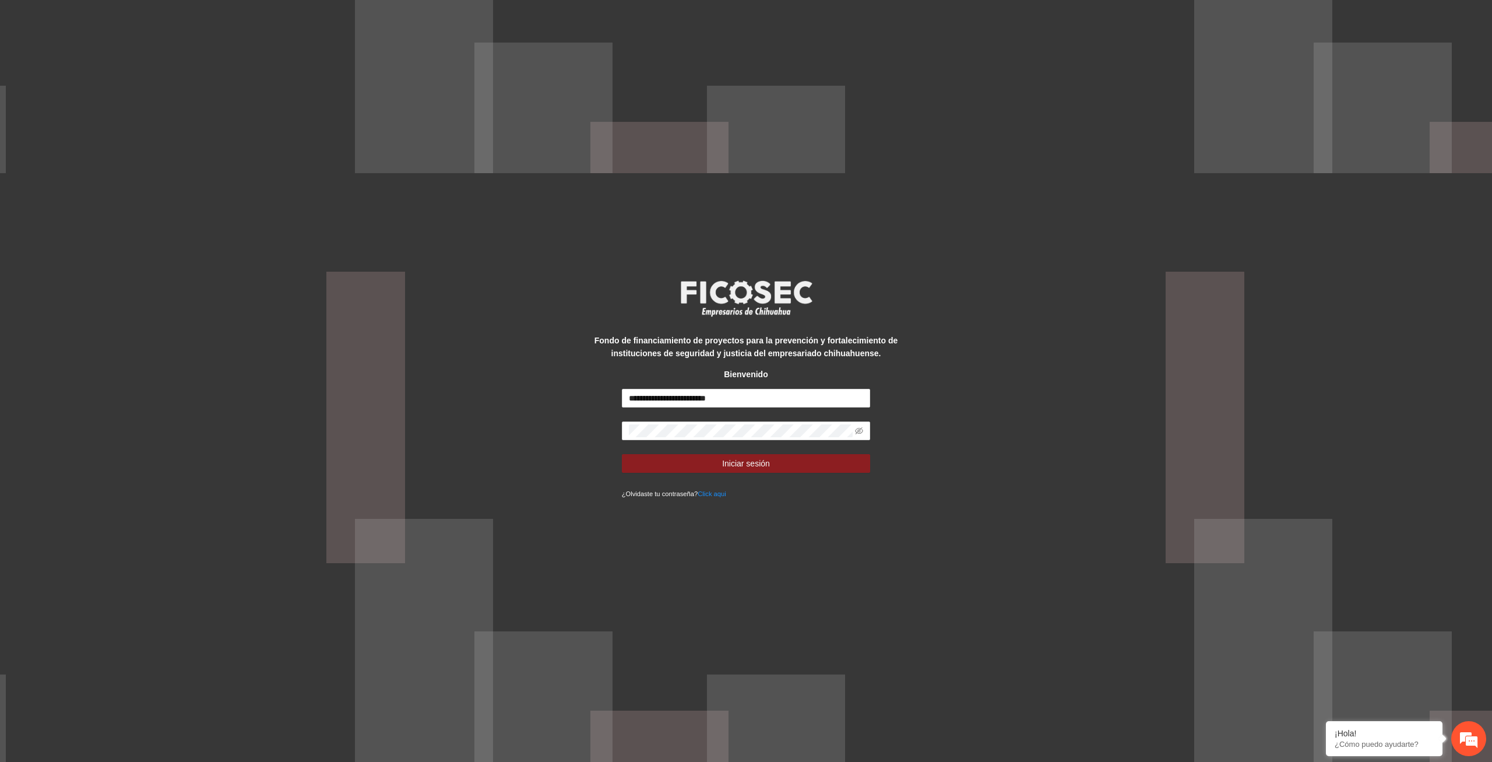 The width and height of the screenshot is (1492, 762). I want to click on span: Iniciar sesión, so click(746, 463).